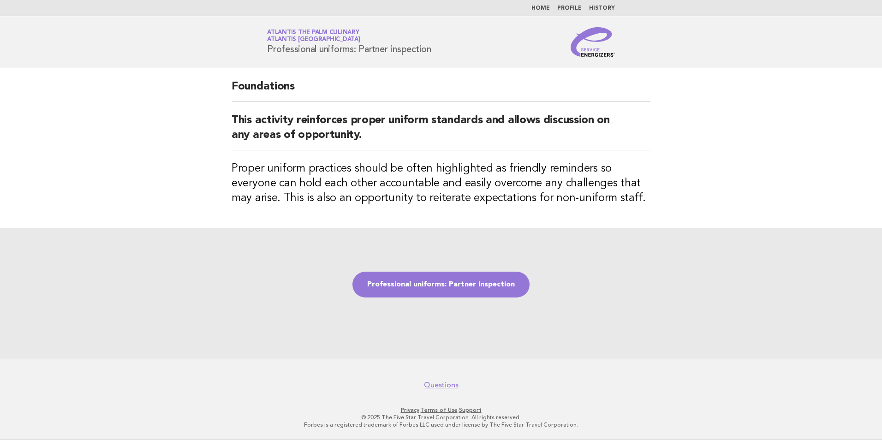 The image size is (882, 440). What do you see at coordinates (470, 410) in the screenshot?
I see `a: Support` at bounding box center [470, 410].